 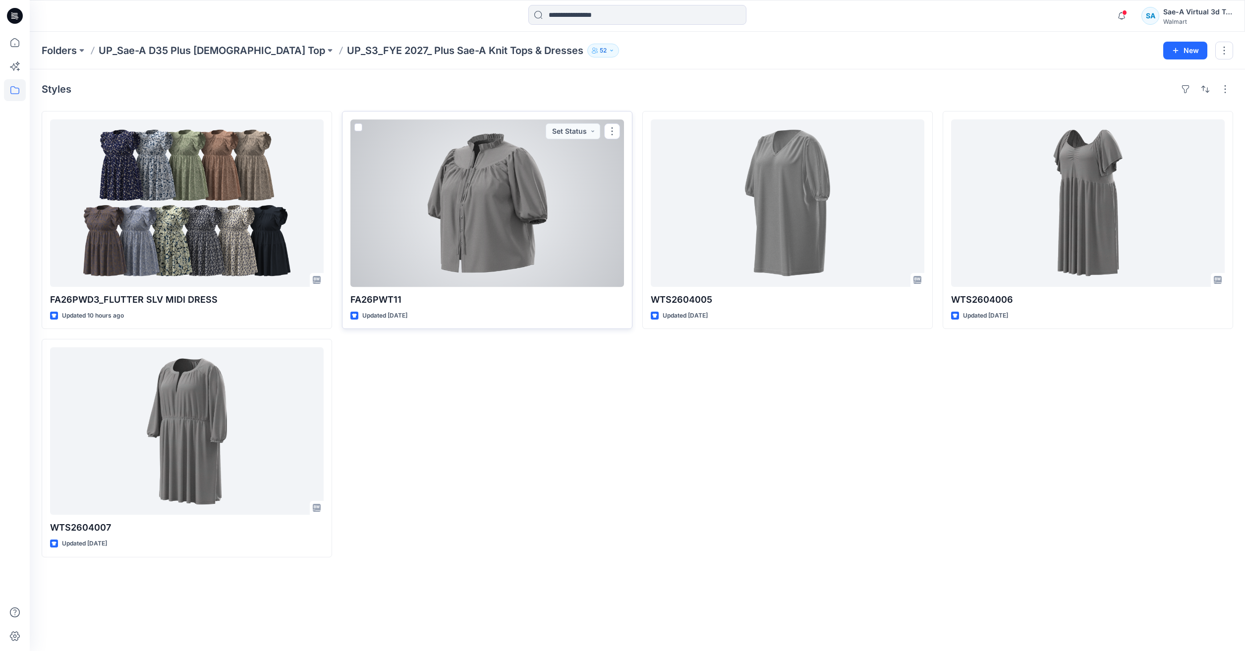 I want to click on a: FA26PWT11, so click(x=487, y=203).